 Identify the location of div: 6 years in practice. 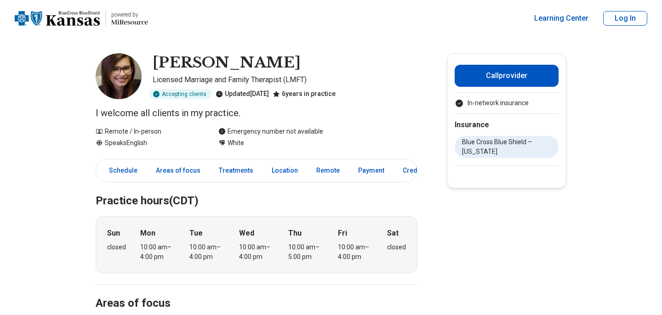
(304, 94).